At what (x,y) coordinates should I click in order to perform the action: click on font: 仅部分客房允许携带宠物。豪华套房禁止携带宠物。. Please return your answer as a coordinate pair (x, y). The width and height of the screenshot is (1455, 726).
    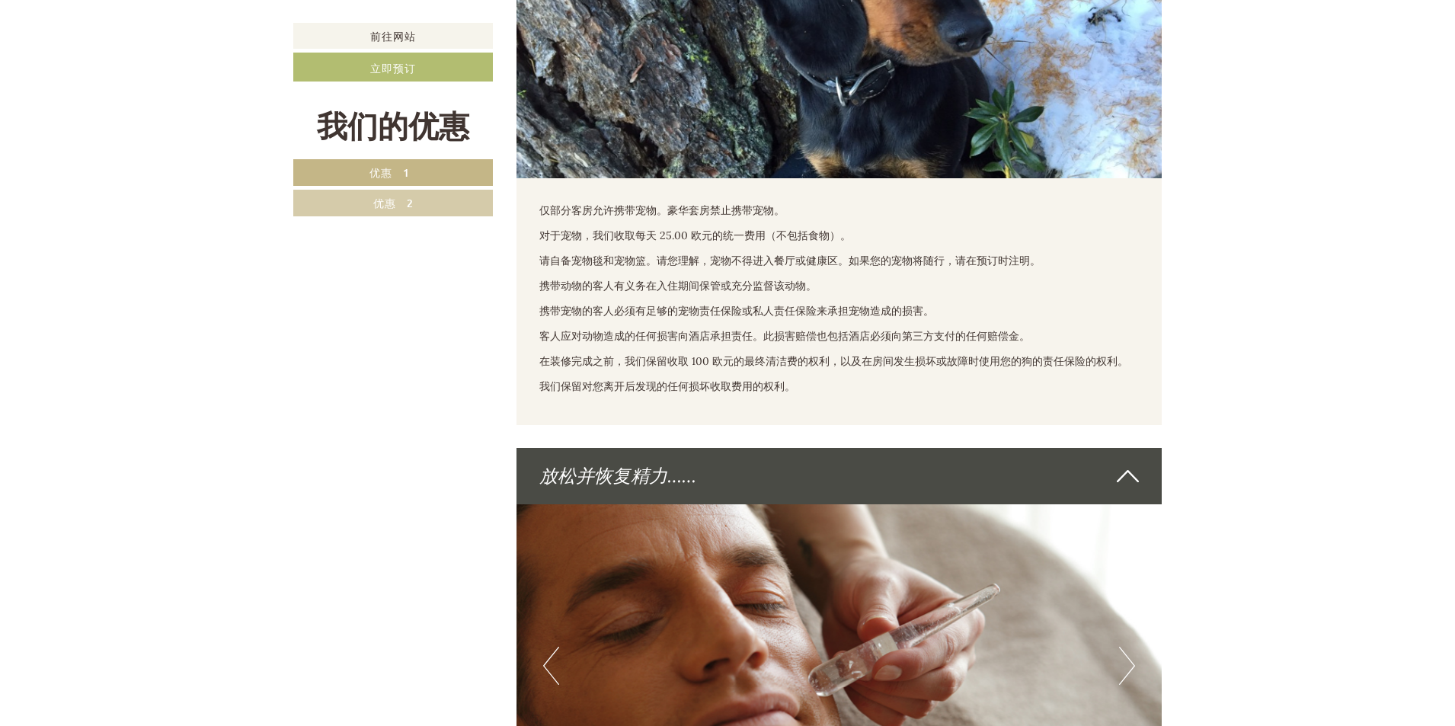
    Looking at the image, I should click on (662, 210).